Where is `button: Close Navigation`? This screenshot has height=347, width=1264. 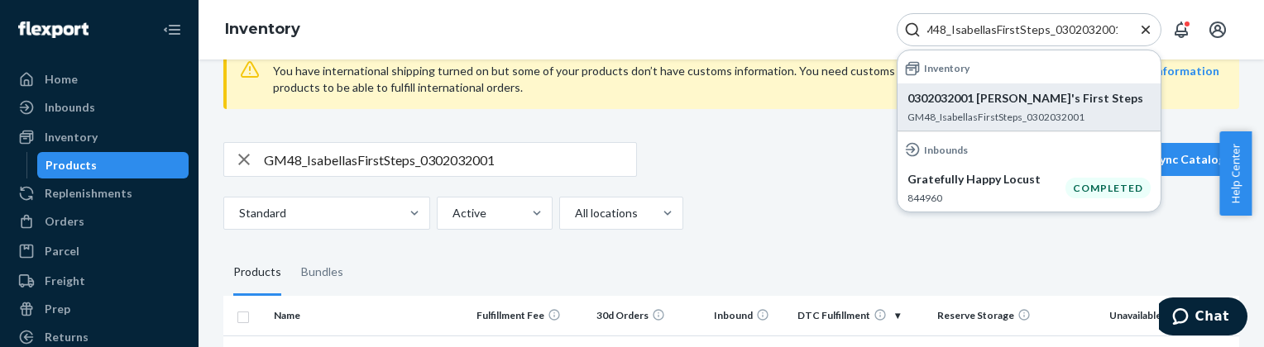
button: Close Navigation is located at coordinates (172, 30).